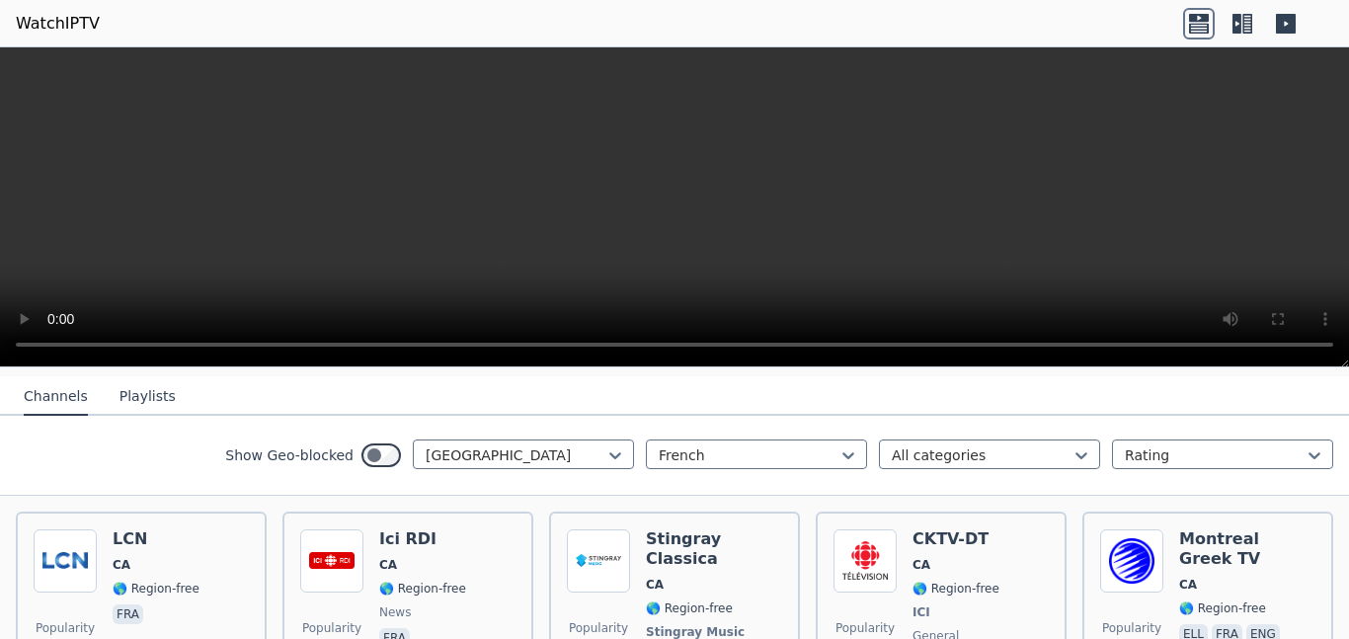 This screenshot has width=1349, height=639. Describe the element at coordinates (65, 561) in the screenshot. I see `img: LCN` at that location.